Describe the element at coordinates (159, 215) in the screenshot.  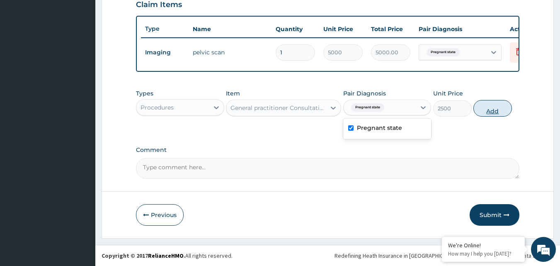
I see `button: Previous` at that location.